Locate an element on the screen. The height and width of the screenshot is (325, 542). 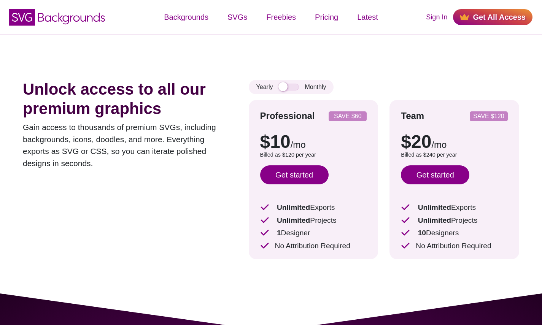
a: SVGs is located at coordinates (237, 17).